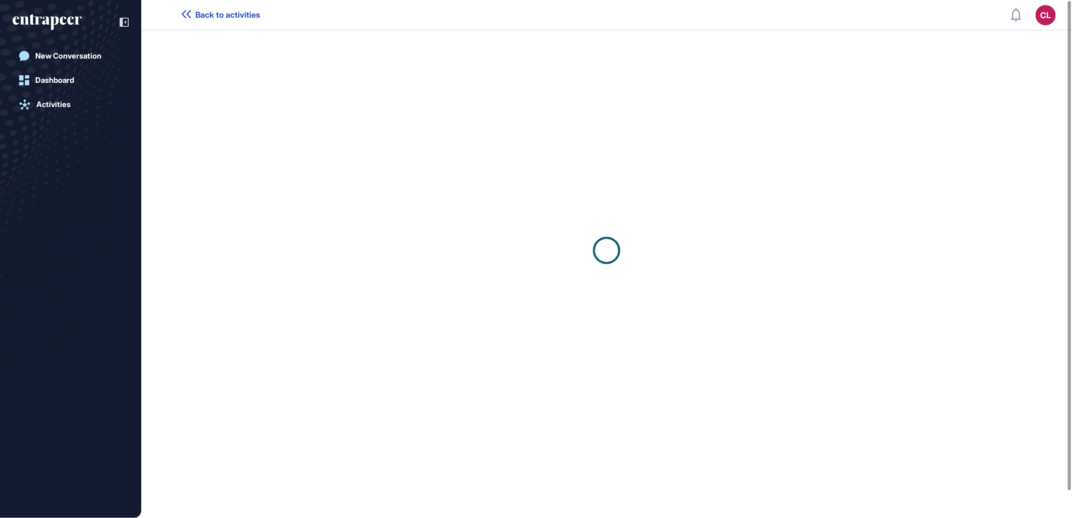 The height and width of the screenshot is (518, 1072). What do you see at coordinates (220, 15) in the screenshot?
I see `a: Back to activities` at bounding box center [220, 15].